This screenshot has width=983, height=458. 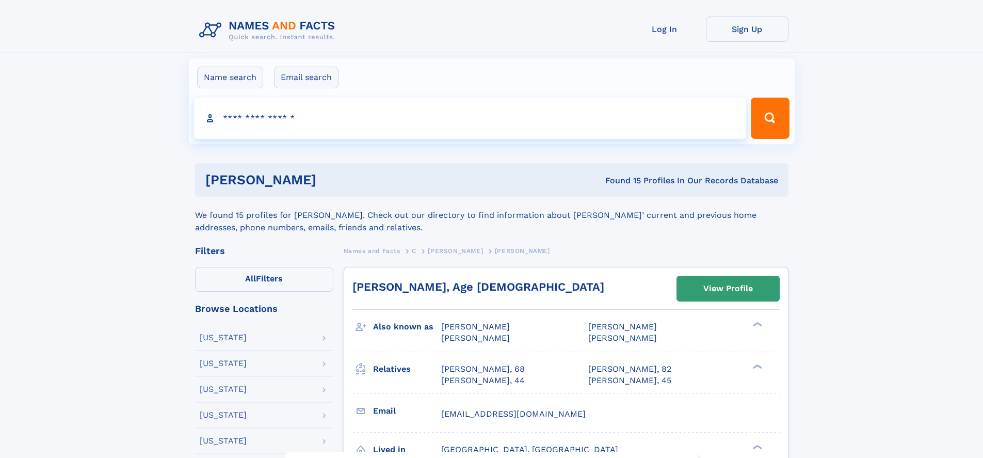 I want to click on a: Log In, so click(x=665, y=29).